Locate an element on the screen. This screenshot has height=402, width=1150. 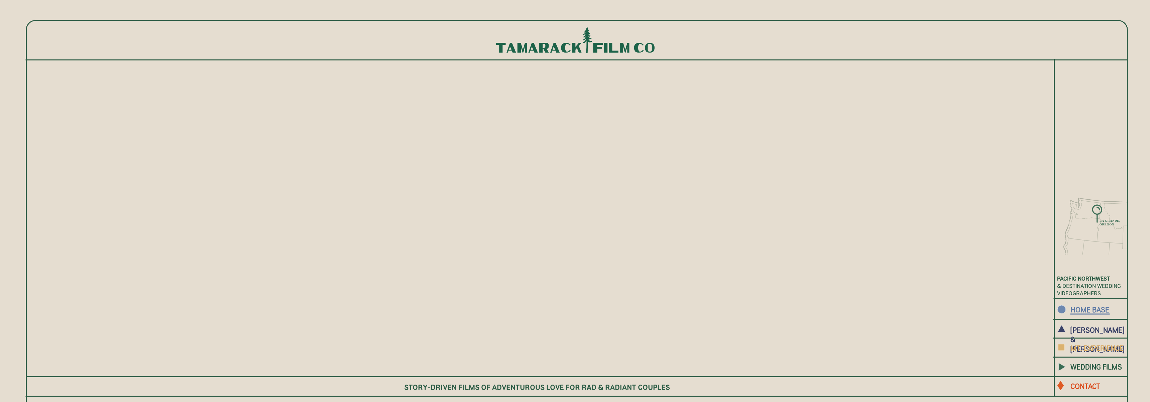
h3: & DESTINATION Wedding videographers is located at coordinates (1100, 290).